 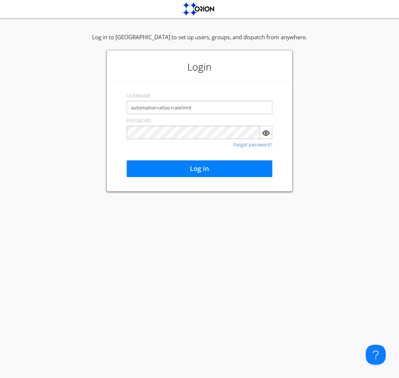 What do you see at coordinates (200, 169) in the screenshot?
I see `button: Log in` at bounding box center [200, 169].